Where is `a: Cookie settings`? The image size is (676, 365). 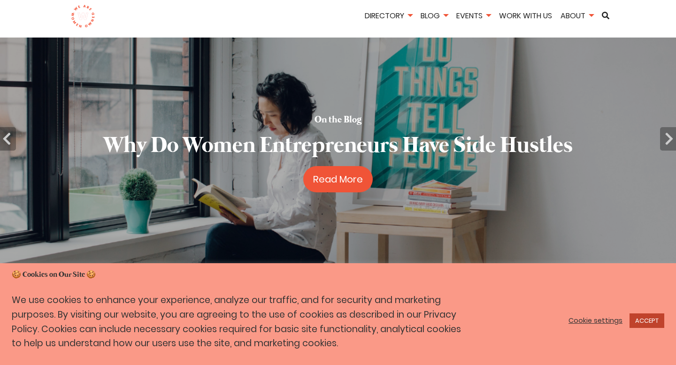
a: Cookie settings is located at coordinates (595, 321).